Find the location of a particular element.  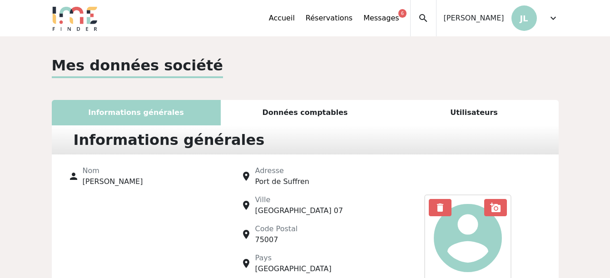

span: Nom is located at coordinates (91, 170).